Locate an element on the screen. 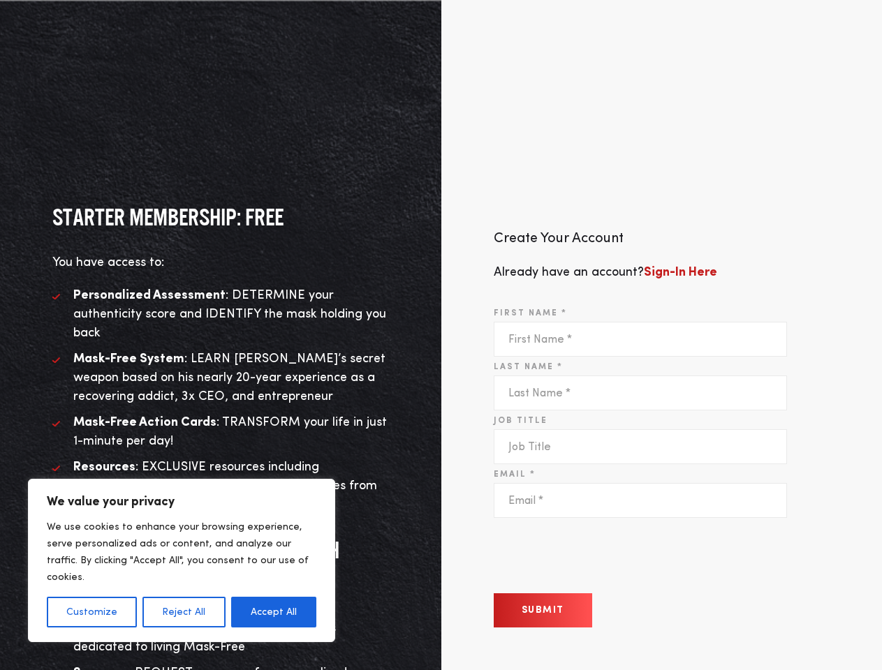  p: We value your privacy is located at coordinates (181, 502).